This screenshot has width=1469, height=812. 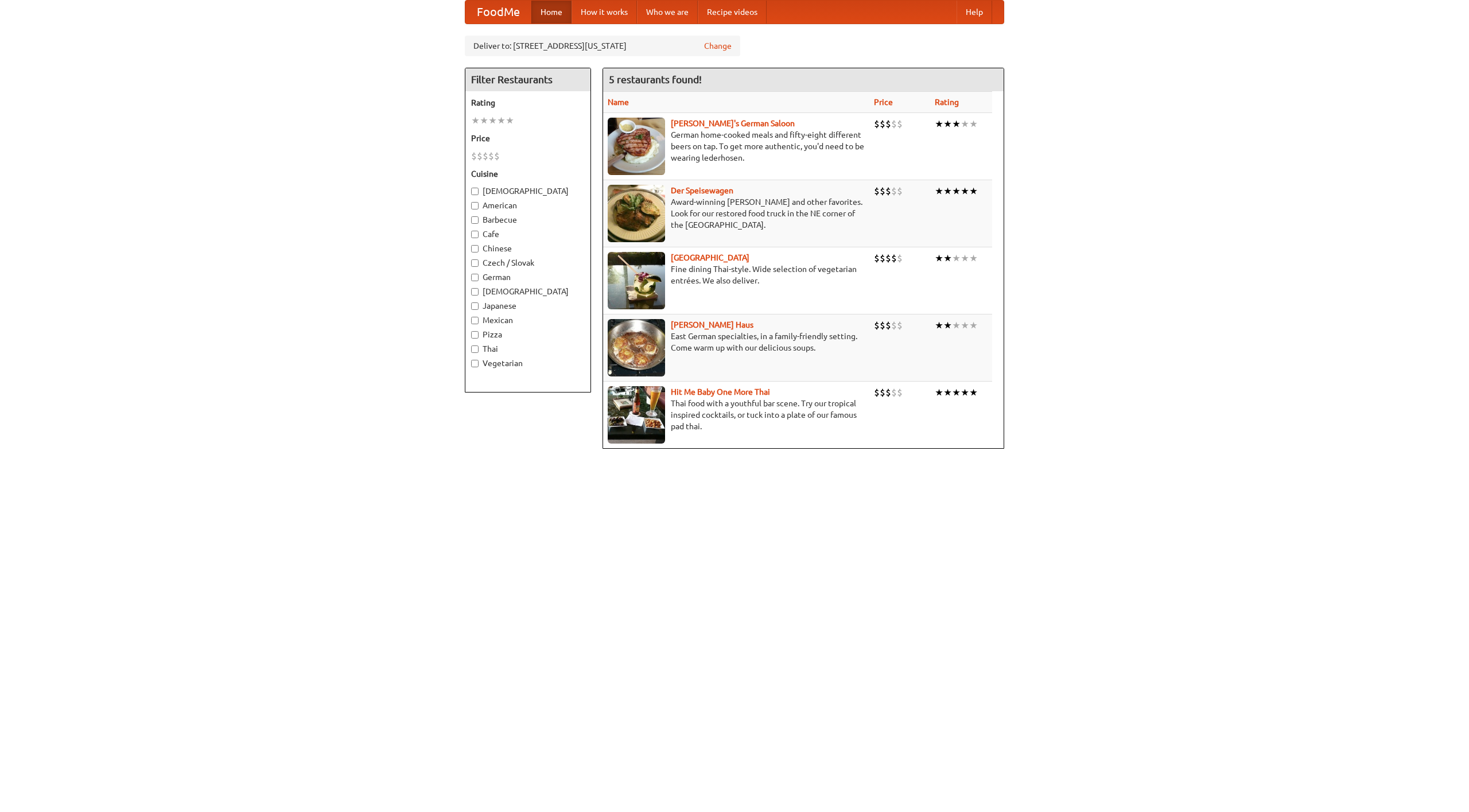 What do you see at coordinates (528, 262) in the screenshot?
I see `label: Czech / Slovak` at bounding box center [528, 262].